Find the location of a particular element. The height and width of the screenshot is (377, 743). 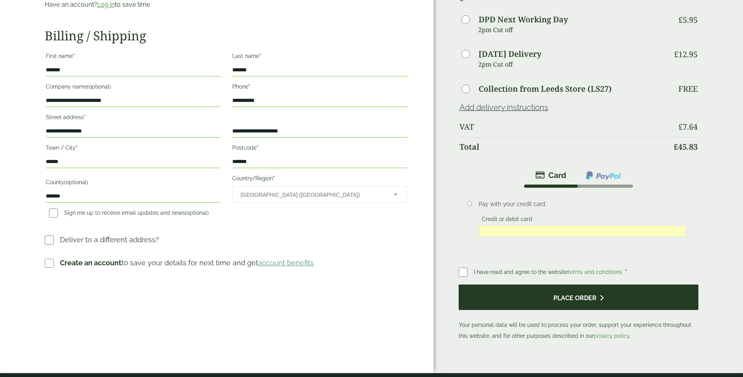

span: I have read and agree to the website is located at coordinates (549, 272).